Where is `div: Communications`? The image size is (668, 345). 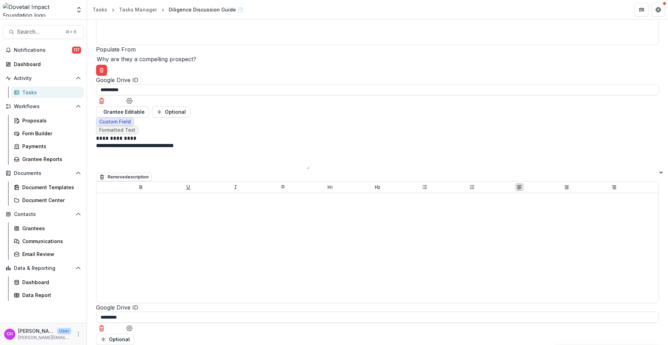
div: Communications is located at coordinates (50, 241).